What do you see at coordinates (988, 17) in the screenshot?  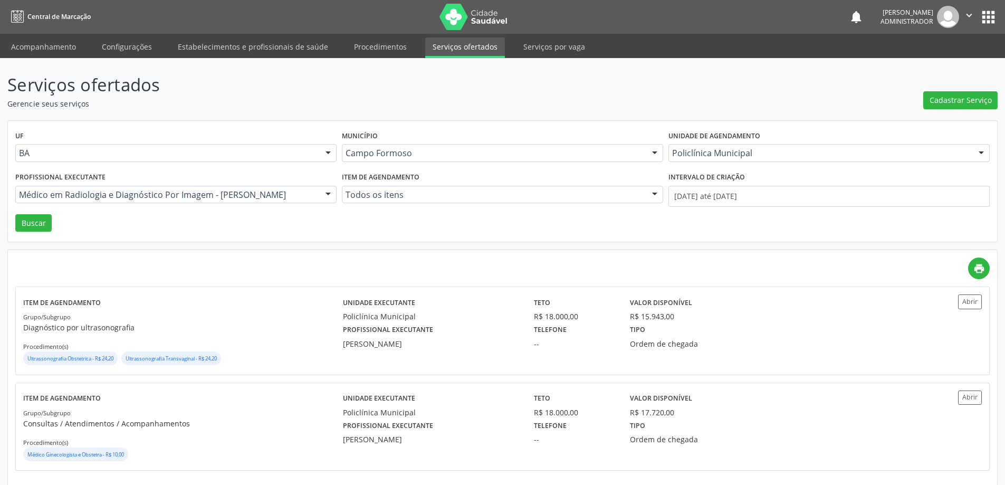 I see `button: apps` at bounding box center [988, 17].